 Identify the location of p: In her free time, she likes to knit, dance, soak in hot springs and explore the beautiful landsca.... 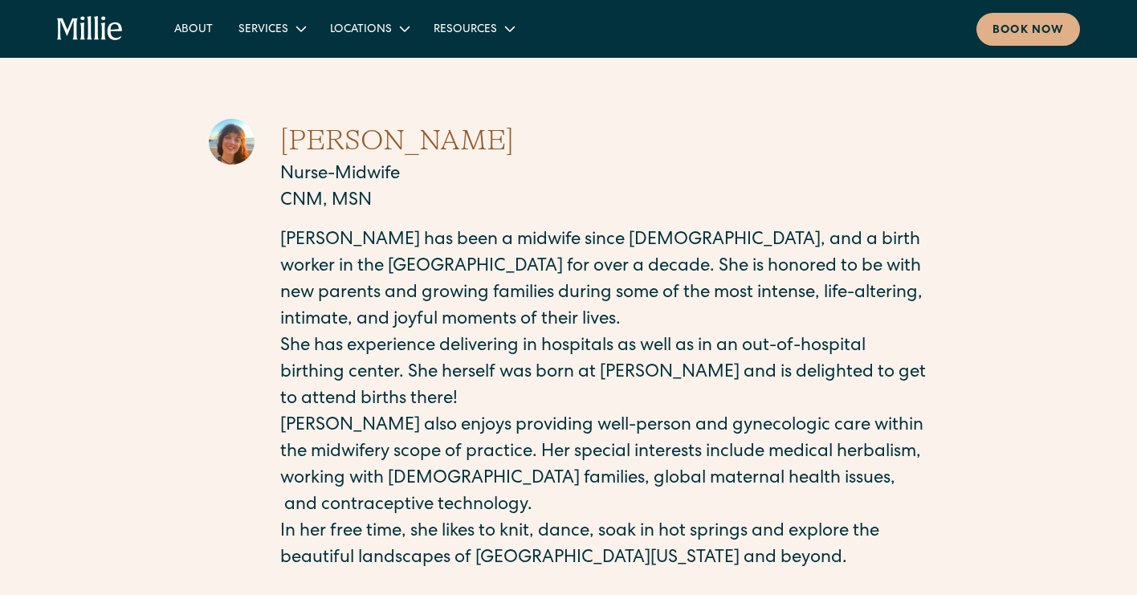
(604, 546).